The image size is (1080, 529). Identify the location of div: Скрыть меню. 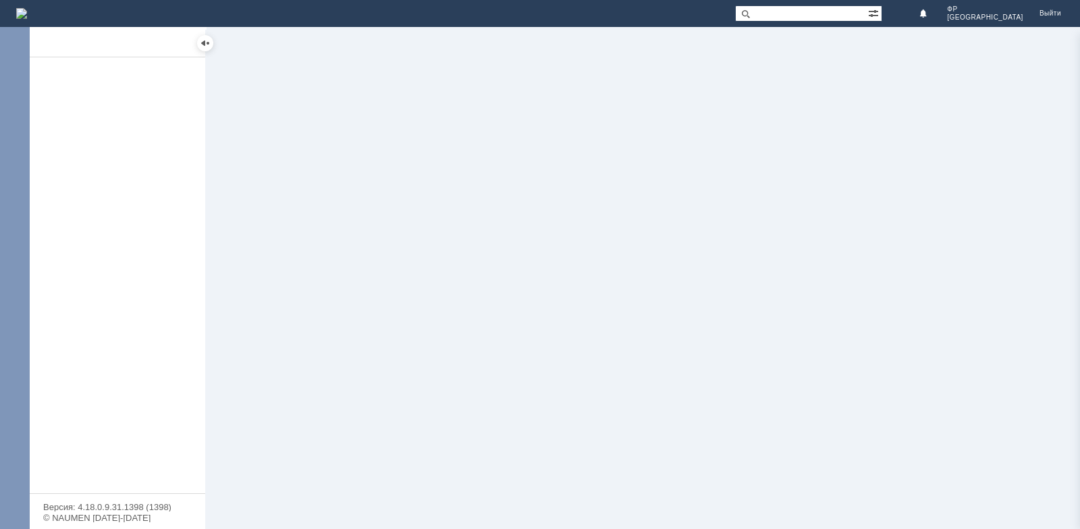
(205, 43).